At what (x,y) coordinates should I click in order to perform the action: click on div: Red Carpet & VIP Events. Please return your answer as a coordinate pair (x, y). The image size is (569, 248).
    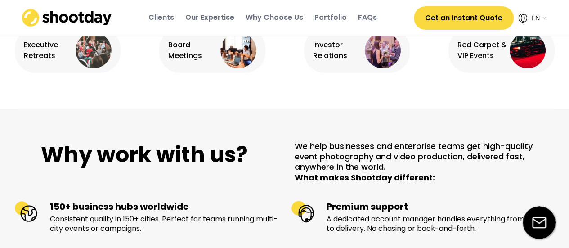
    Looking at the image, I should click on (482, 50).